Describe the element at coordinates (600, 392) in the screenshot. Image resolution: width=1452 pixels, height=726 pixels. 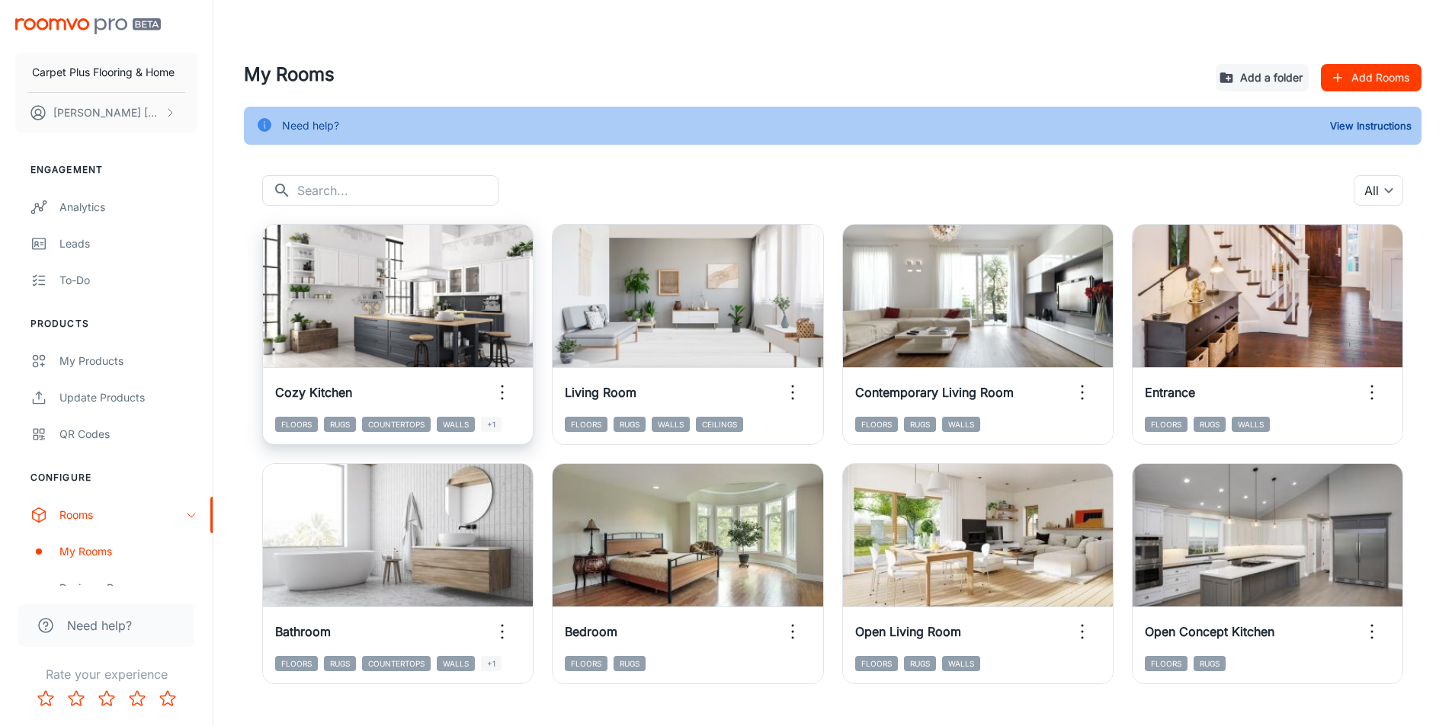
I see `h6: Living Room` at that location.